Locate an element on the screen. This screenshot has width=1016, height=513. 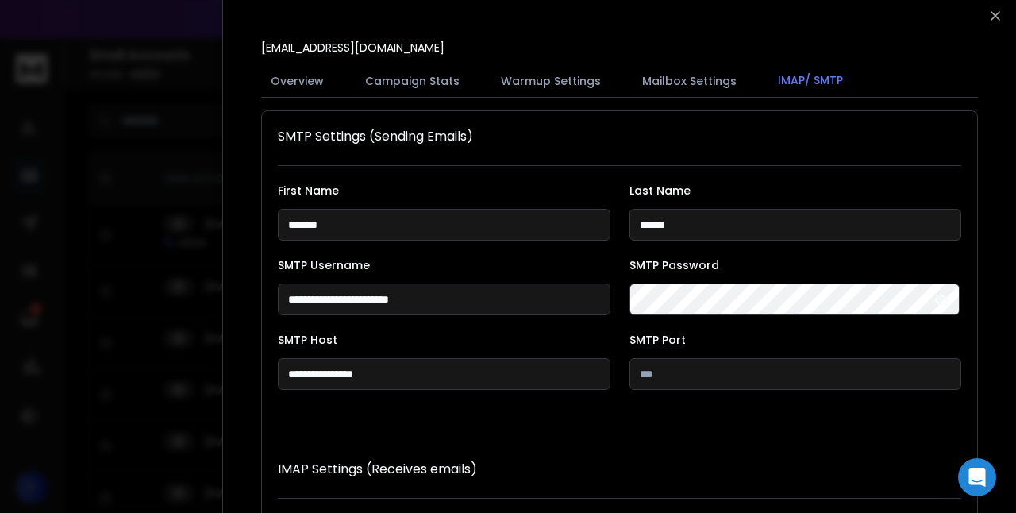
button: IMAP/ SMTP is located at coordinates (811, 81).